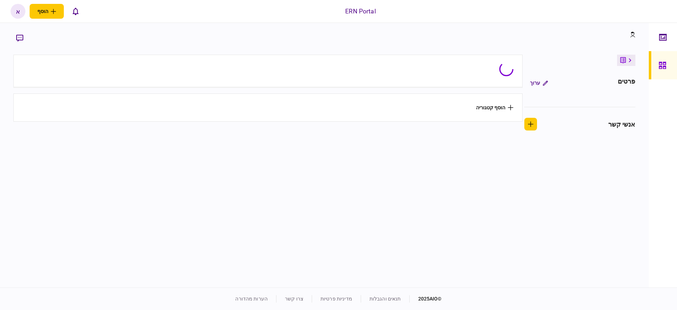 The image size is (677, 310). What do you see at coordinates (294, 299) in the screenshot?
I see `a: צרו קשר` at bounding box center [294, 299].